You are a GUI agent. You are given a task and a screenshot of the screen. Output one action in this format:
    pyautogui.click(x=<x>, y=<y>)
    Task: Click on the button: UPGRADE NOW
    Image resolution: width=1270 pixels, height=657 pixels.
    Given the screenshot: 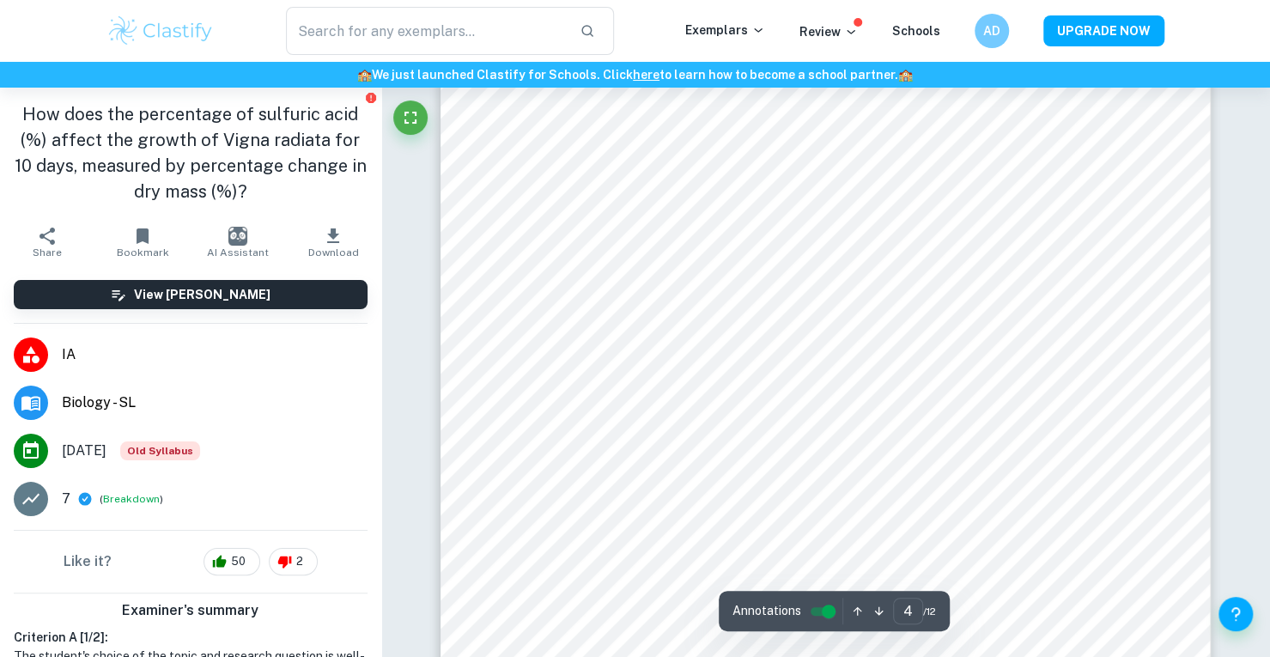 What is the action you would take?
    pyautogui.click(x=1103, y=31)
    